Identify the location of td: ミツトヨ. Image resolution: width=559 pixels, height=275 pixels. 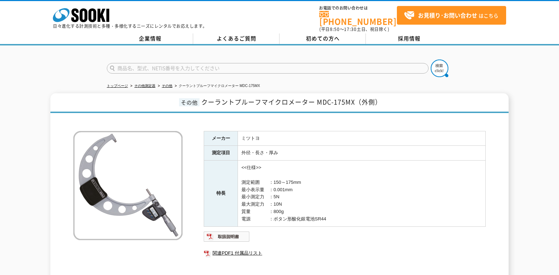
(362, 139).